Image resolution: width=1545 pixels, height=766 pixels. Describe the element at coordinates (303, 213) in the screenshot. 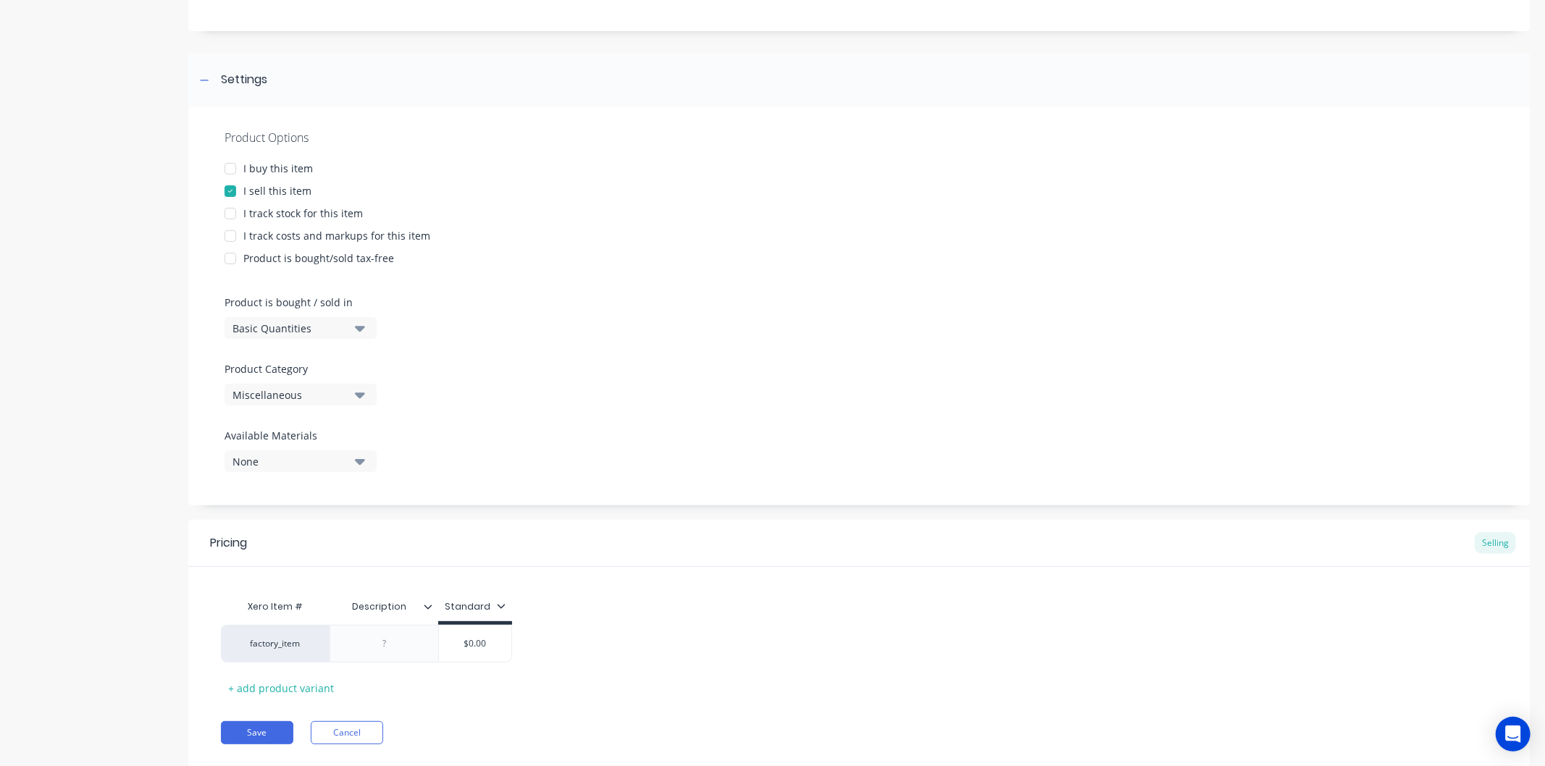

I see `div: I track stock for this item` at that location.